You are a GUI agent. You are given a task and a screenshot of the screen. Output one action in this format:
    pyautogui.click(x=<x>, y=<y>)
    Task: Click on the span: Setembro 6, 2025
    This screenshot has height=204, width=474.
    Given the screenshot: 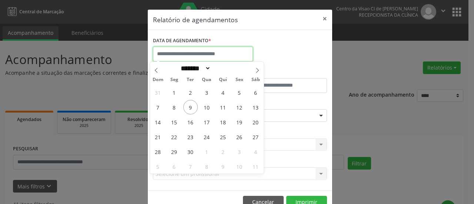 What is the action you would take?
    pyautogui.click(x=255, y=92)
    